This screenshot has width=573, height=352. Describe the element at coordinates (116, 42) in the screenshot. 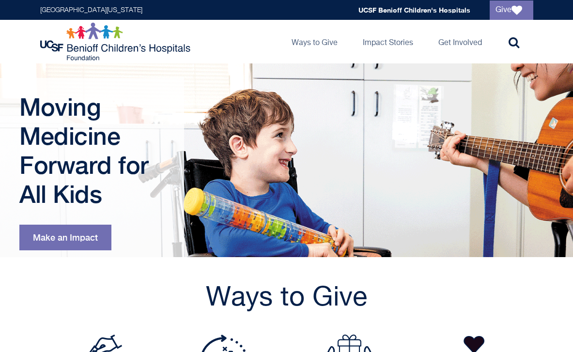

I see `img: Logo for UCSF Benioff Children's Hospitals Foundation` at that location.